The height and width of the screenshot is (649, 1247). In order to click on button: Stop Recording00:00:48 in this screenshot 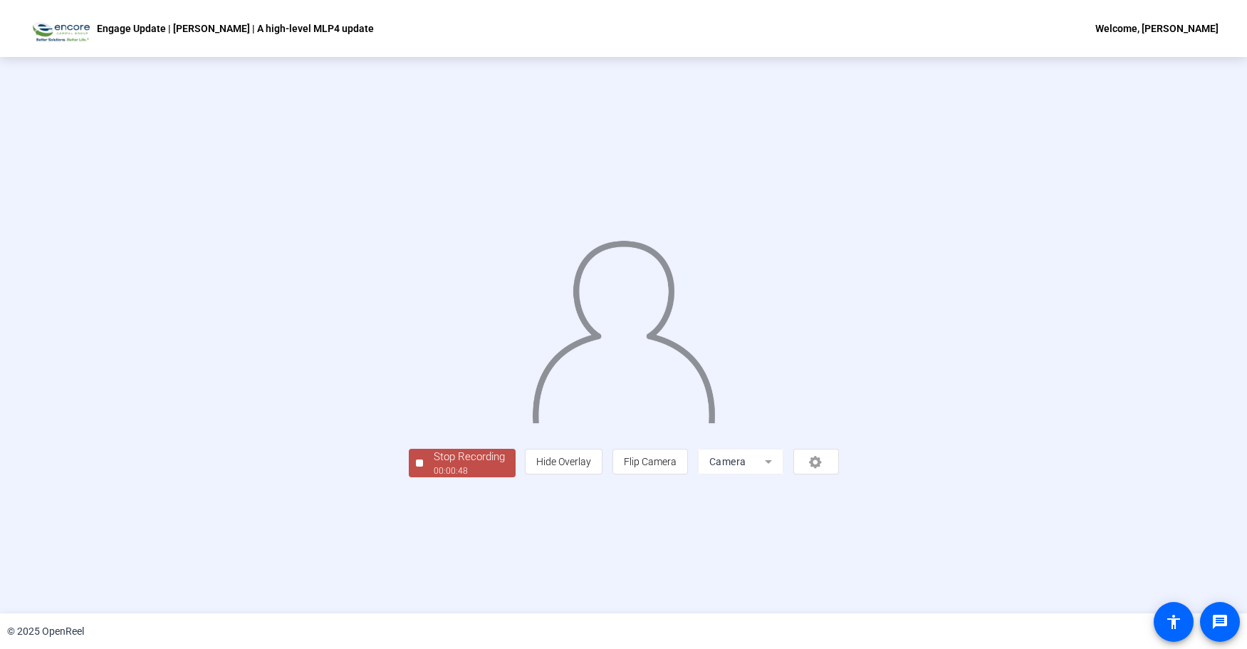, I will do `click(462, 463)`.